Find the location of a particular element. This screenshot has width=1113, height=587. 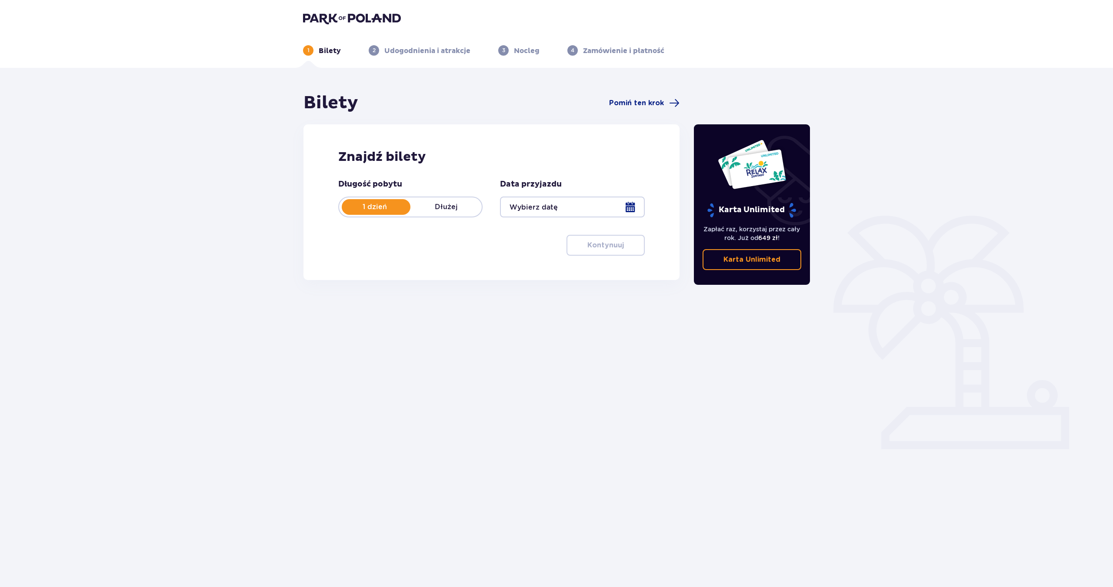

img: Park of Poland logo is located at coordinates (352, 18).